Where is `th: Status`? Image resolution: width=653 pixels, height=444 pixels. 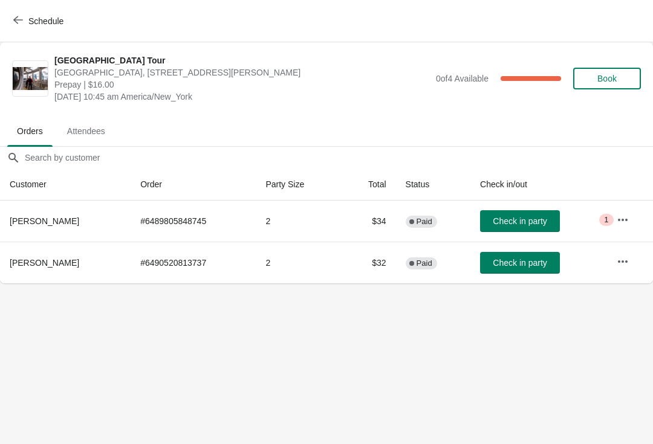
th: Status is located at coordinates (433, 184).